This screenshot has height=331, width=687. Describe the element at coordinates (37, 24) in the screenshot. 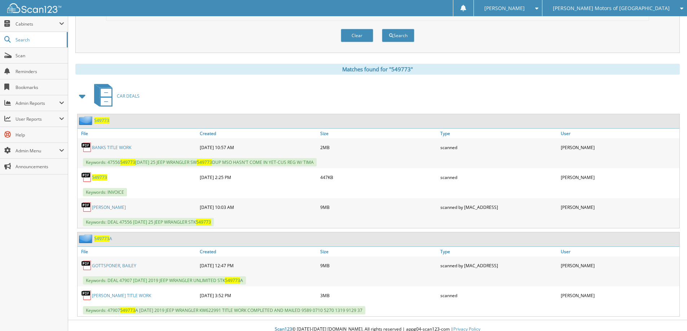

I see `span: Cabinets` at that location.